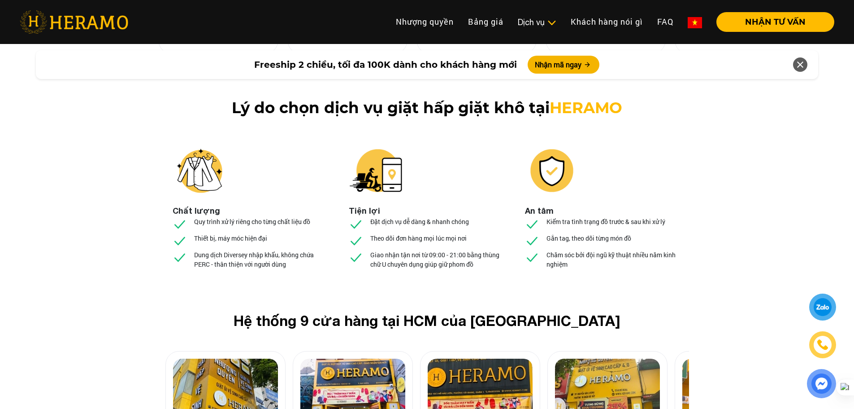 The image size is (854, 409). I want to click on h1: Lý do chọn dịch vụ giặt hấp giặt khô tại, so click(427, 108).